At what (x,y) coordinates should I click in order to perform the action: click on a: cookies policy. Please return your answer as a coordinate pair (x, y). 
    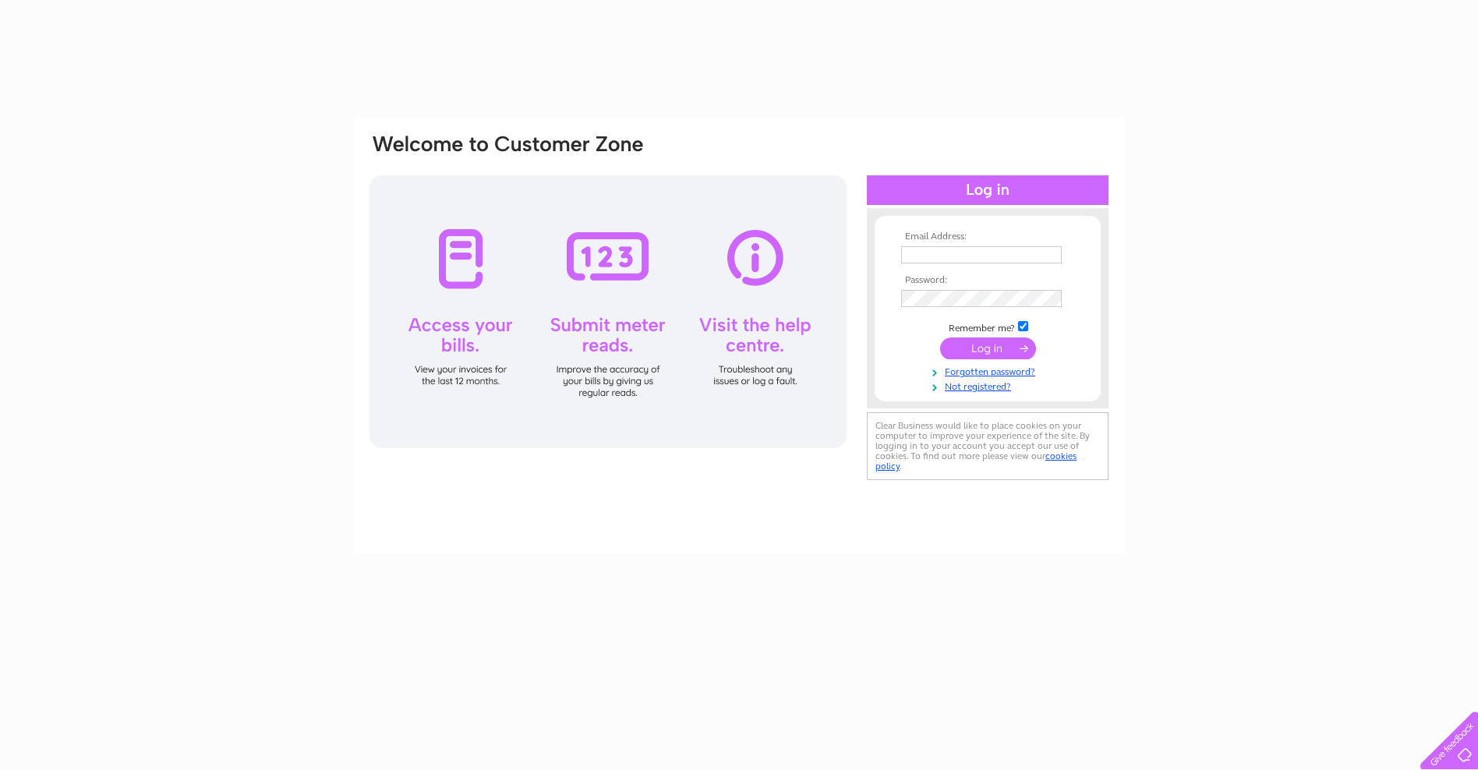
    Looking at the image, I should click on (976, 461).